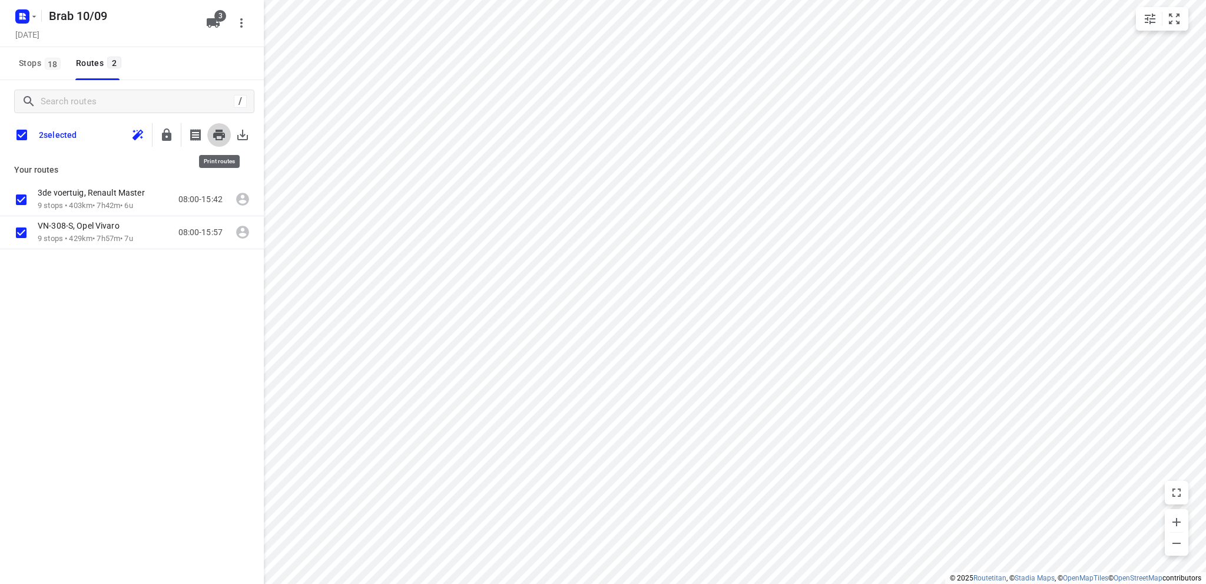 This screenshot has height=584, width=1206. Describe the element at coordinates (97, 205) in the screenshot. I see `p: 9 stops • 403km • 7h42m • 6u` at that location.